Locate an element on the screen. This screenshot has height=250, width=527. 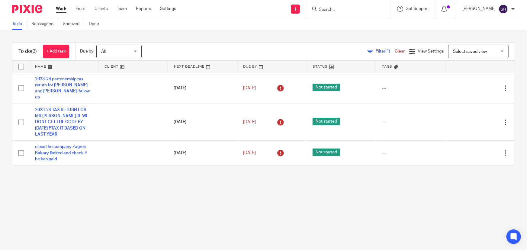
p: Due by is located at coordinates (87, 51).